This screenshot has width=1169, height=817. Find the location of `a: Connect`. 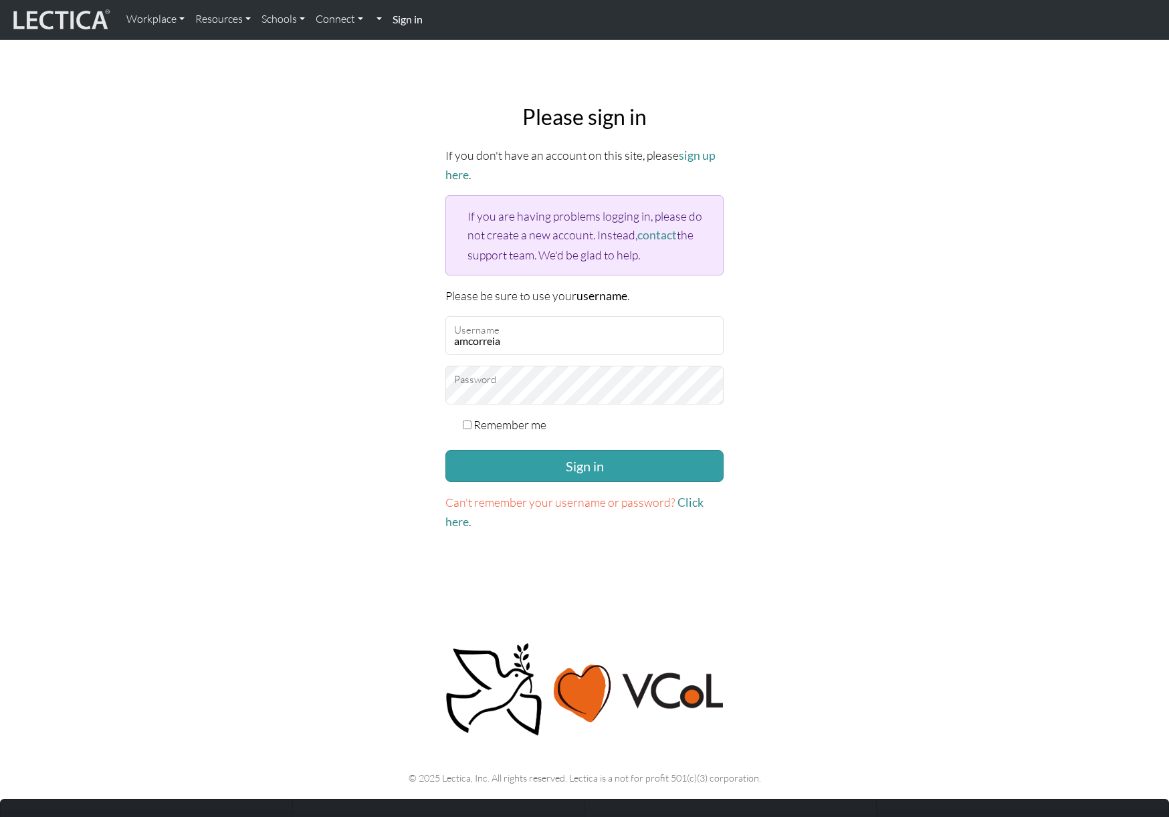

a: Connect is located at coordinates (339, 19).